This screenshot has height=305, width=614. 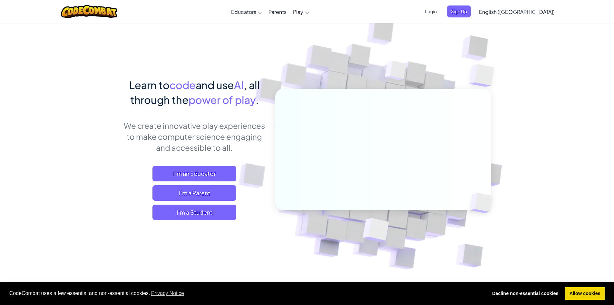 I want to click on a: Parents, so click(x=278, y=12).